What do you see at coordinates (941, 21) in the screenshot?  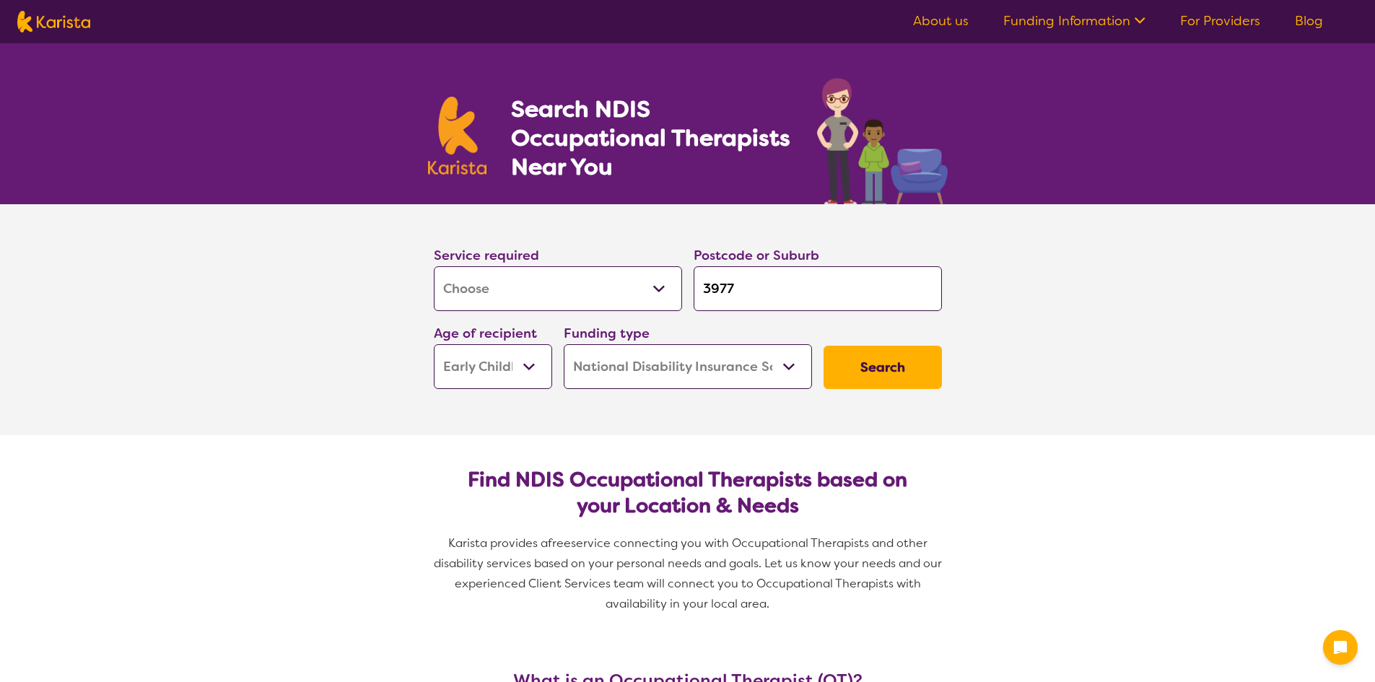 I see `a: About us` at bounding box center [941, 21].